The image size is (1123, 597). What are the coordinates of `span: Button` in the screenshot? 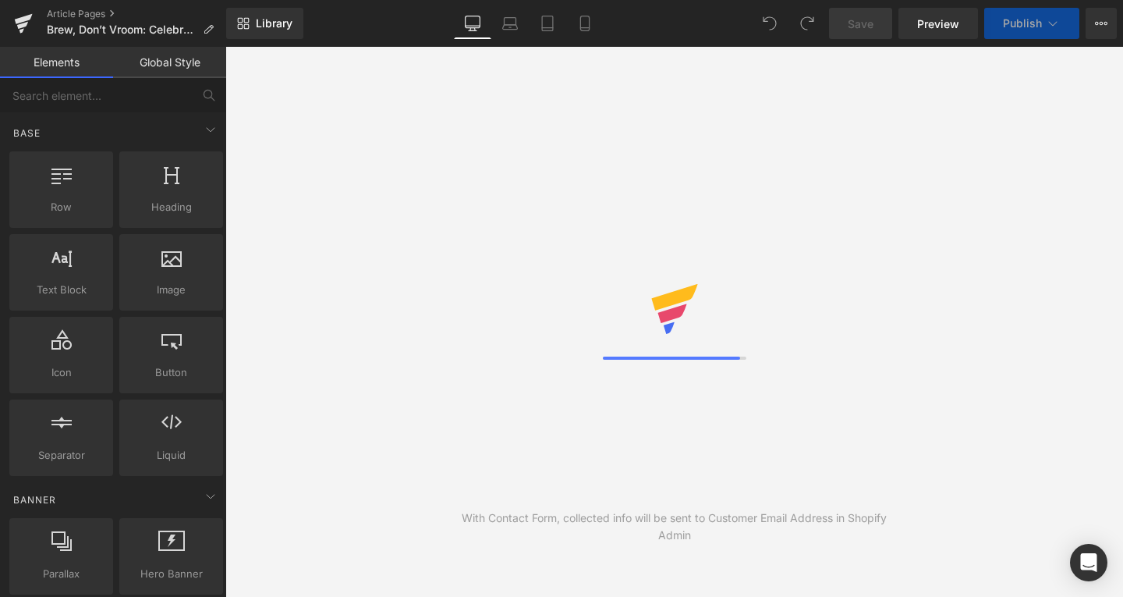 It's located at (171, 372).